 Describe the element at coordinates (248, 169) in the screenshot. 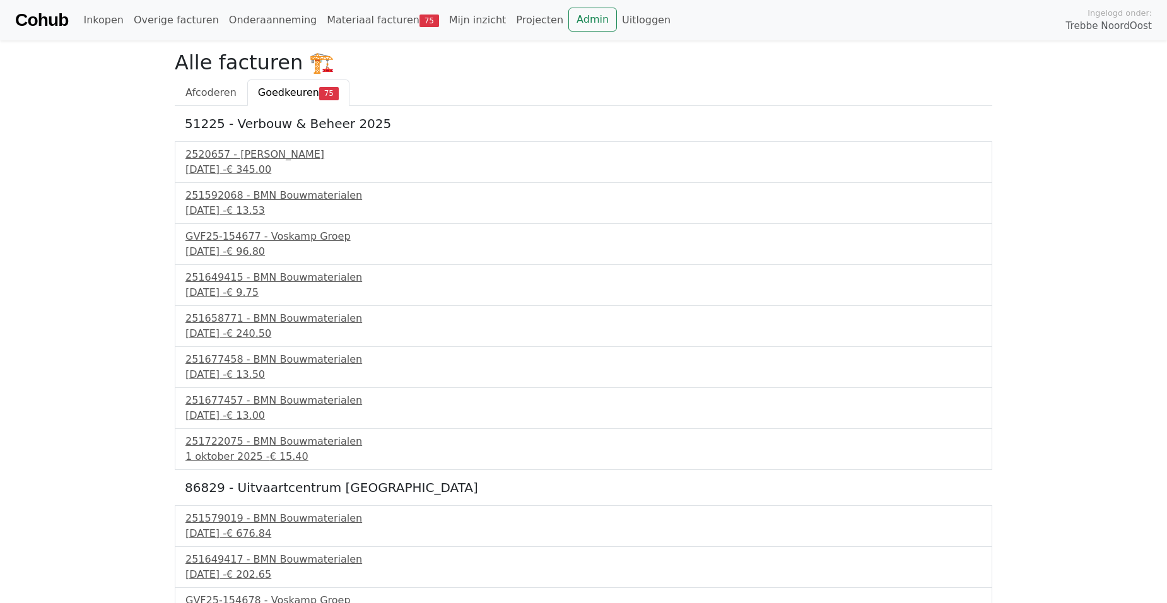

I see `span: € 345.00` at that location.